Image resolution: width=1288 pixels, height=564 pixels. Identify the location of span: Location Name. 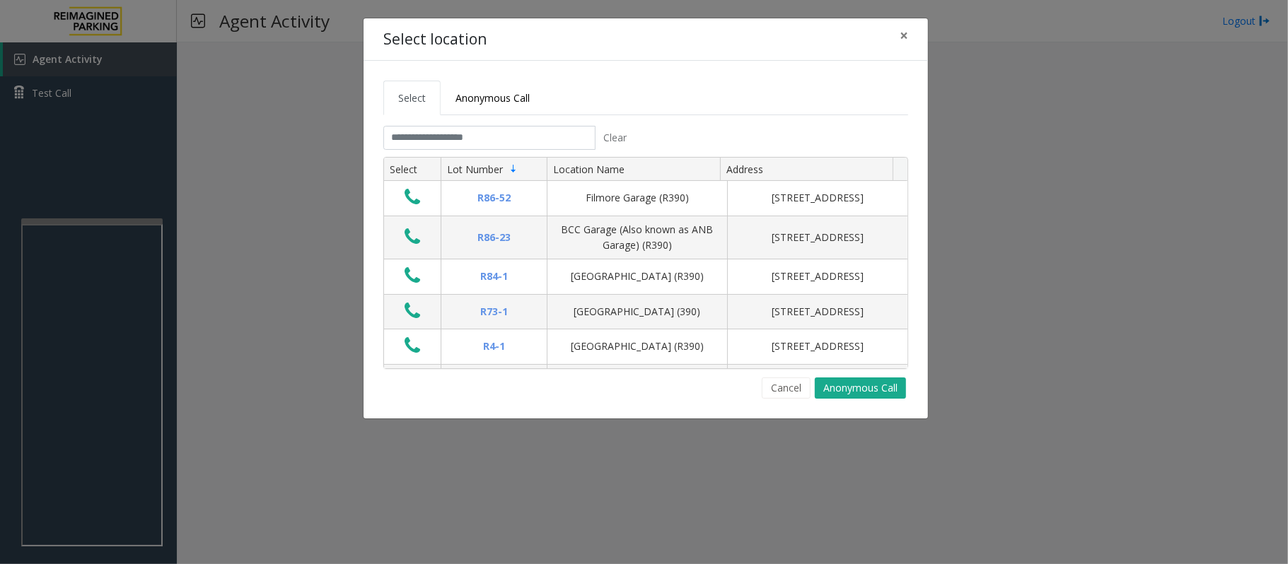
(588, 169).